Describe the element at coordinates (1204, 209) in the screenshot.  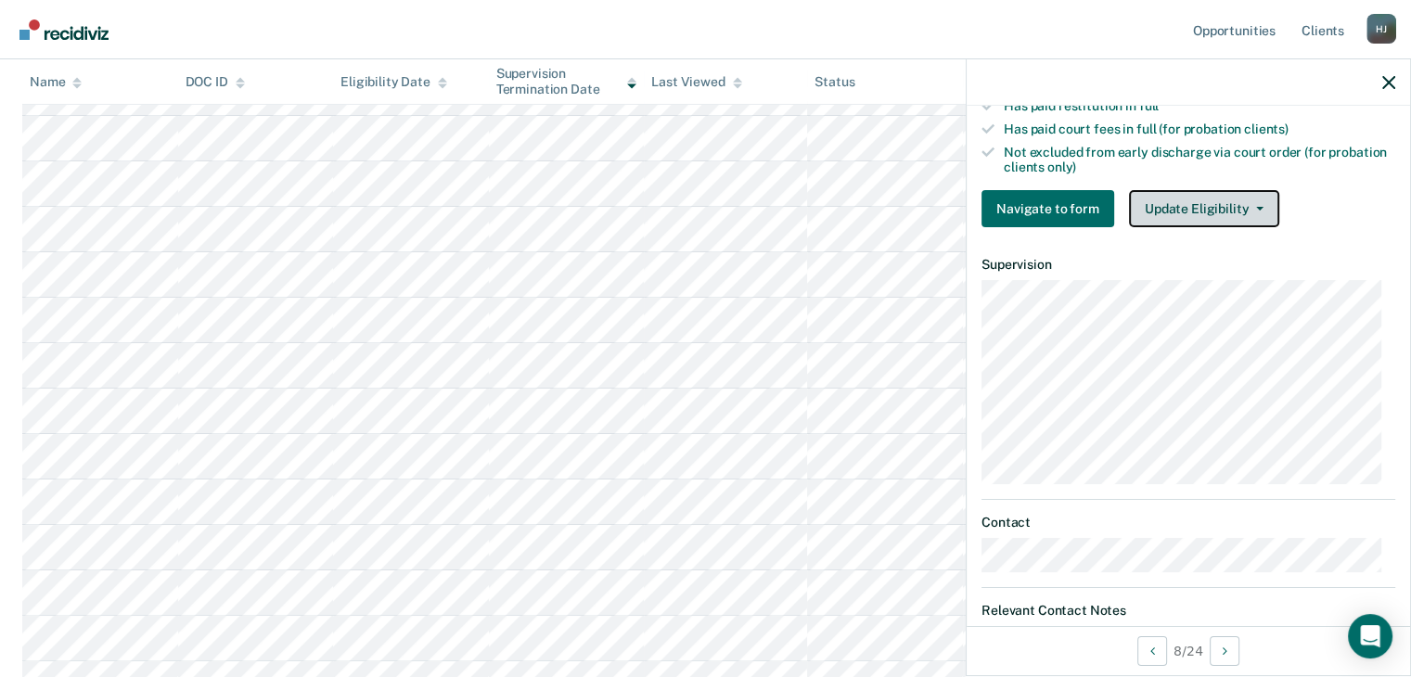
I see `button: Update Eligibility` at that location.